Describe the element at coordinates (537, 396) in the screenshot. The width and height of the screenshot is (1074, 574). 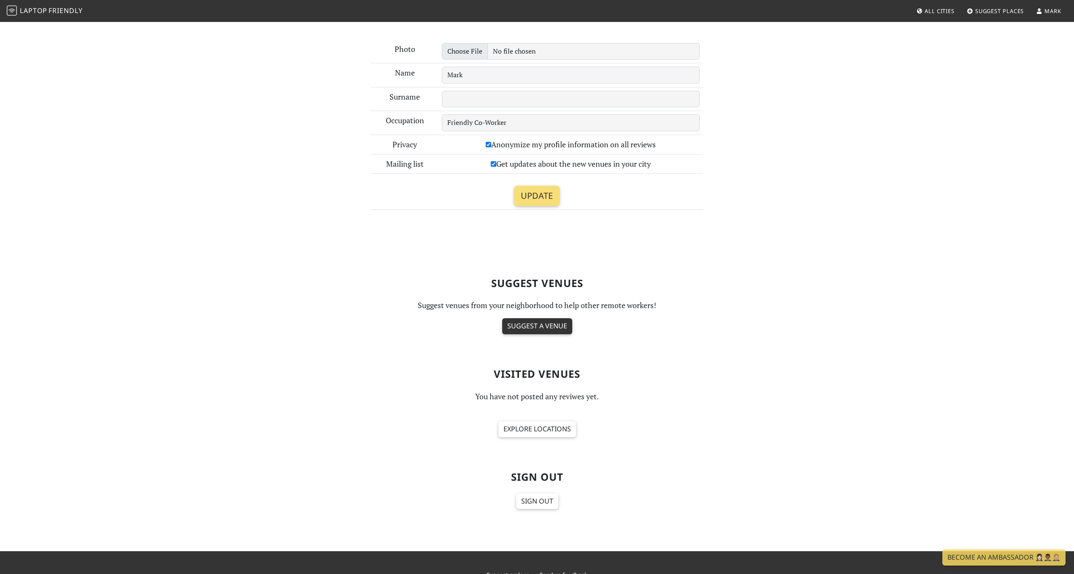
I see `p: You have not posted any reviwes yet.` at that location.